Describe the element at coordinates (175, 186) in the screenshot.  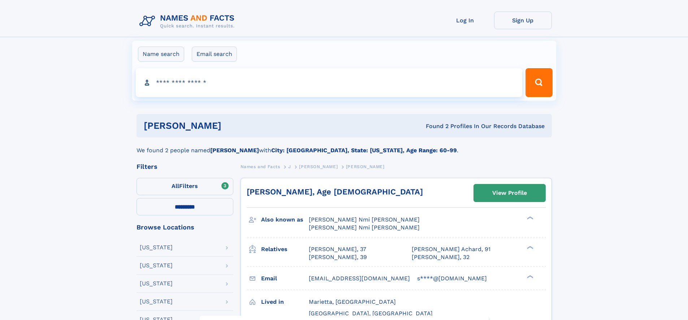
I see `span: All` at that location.